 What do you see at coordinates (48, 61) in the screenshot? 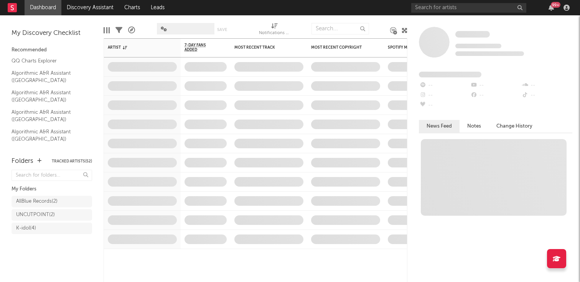
I see `a: QQ Charts Explorer` at bounding box center [48, 61].